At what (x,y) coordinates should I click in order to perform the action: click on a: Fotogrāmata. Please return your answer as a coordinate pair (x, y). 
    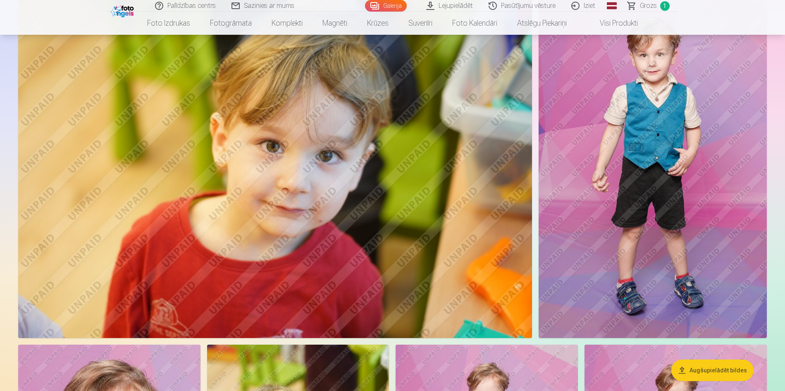
    Looking at the image, I should click on (231, 23).